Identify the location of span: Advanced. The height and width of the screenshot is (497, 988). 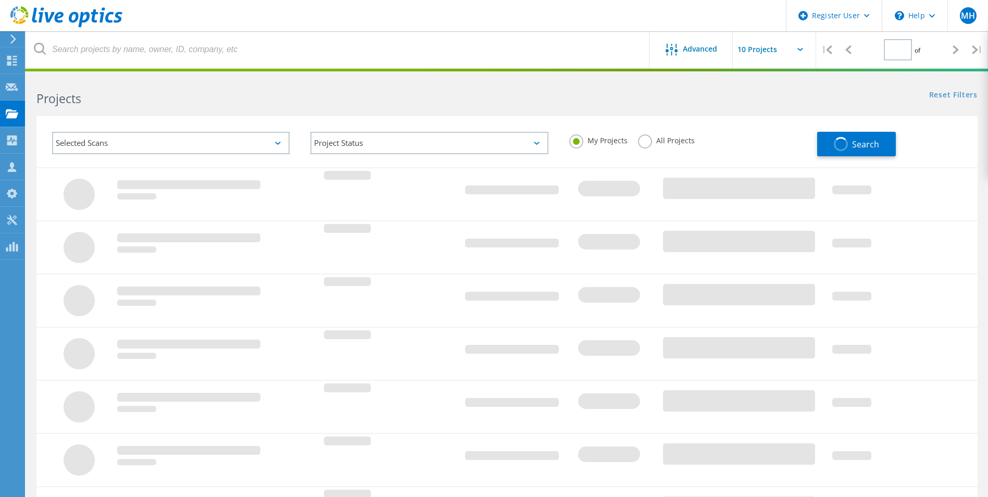
(700, 49).